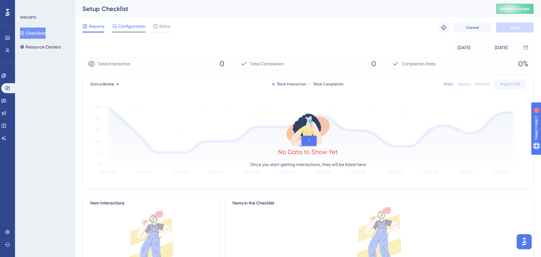  Describe the element at coordinates (9, 9) in the screenshot. I see `img: launcher-image-alternative-text` at that location.